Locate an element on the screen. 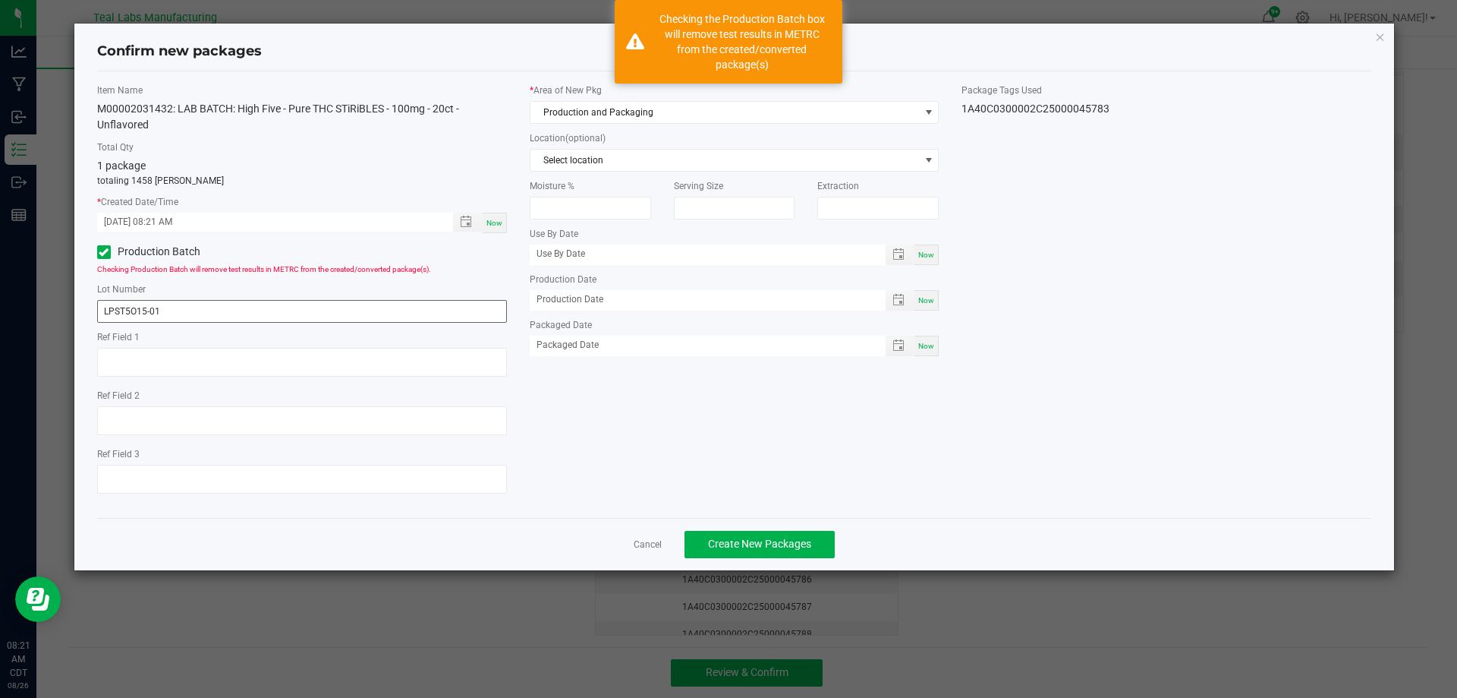 This screenshot has height=698, width=1457. label: Area of New Pkg is located at coordinates (735, 90).